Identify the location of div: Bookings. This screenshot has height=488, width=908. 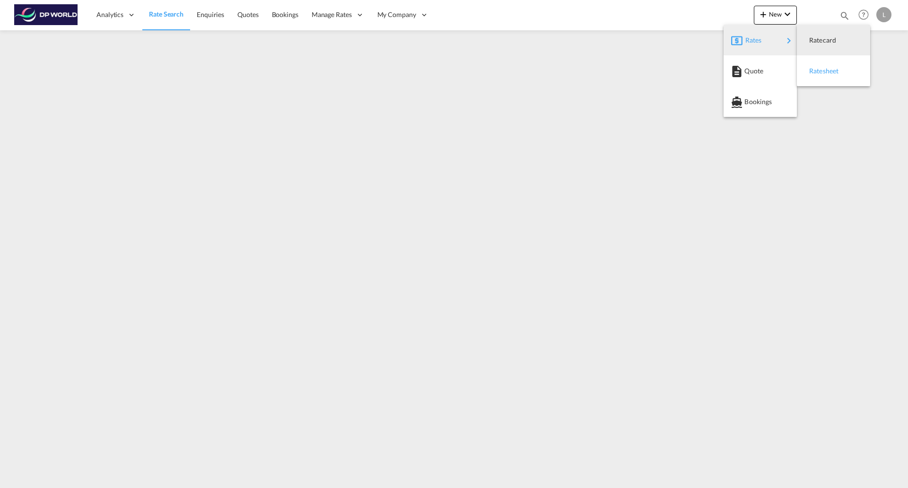
(760, 102).